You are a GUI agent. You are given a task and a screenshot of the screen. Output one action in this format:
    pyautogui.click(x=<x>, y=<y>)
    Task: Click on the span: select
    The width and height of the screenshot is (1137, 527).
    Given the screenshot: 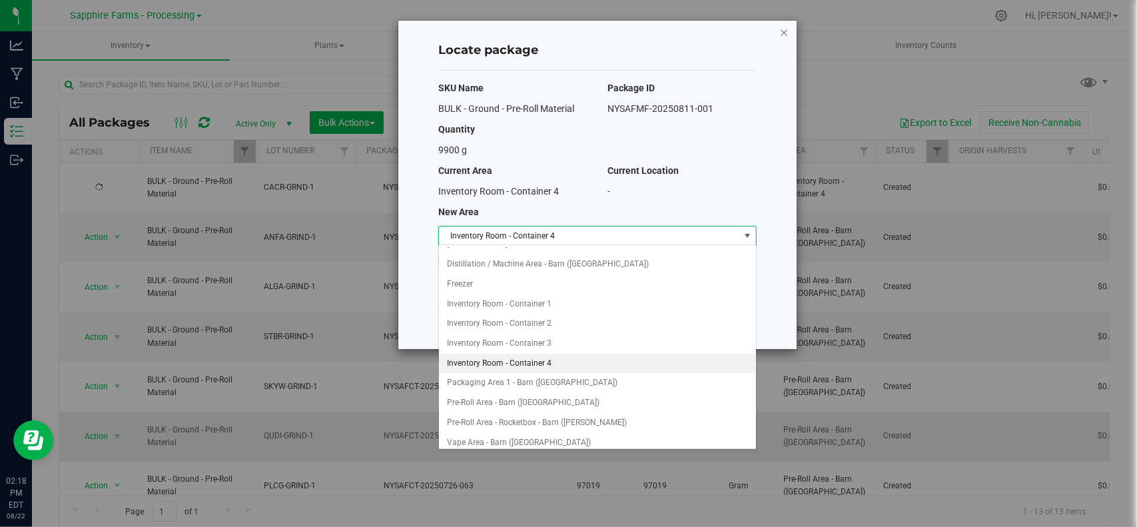 What is the action you would take?
    pyautogui.click(x=748, y=236)
    